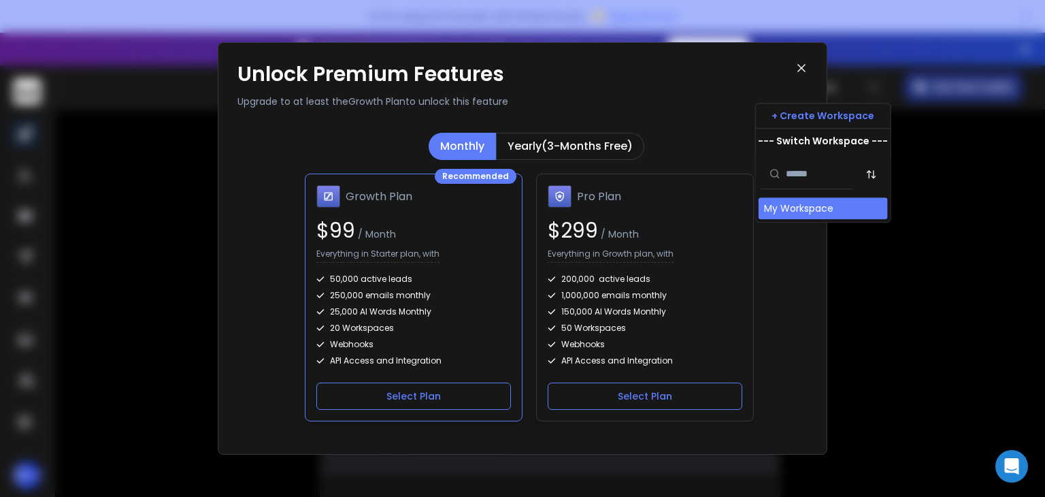 This screenshot has height=497, width=1045. I want to click on p: Upgrade to at least the Growth Plan to unlock this feature, so click(516, 101).